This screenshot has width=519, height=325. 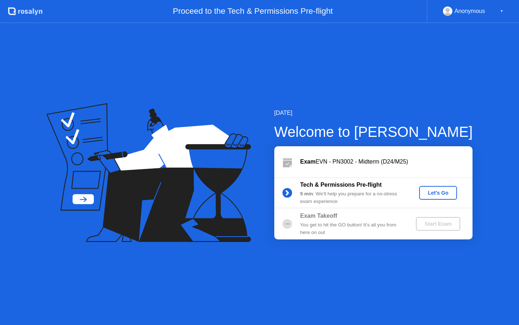 I want to click on b: 5 min, so click(x=307, y=193).